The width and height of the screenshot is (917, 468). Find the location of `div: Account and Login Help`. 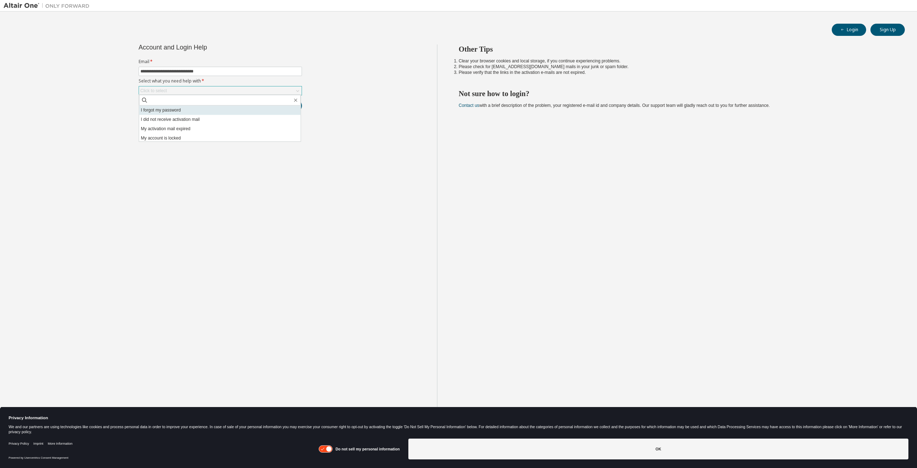

div: Account and Login Help is located at coordinates (204, 47).